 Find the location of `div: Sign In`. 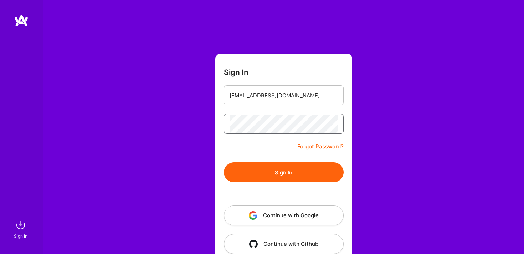

div: Sign In is located at coordinates (21, 236).